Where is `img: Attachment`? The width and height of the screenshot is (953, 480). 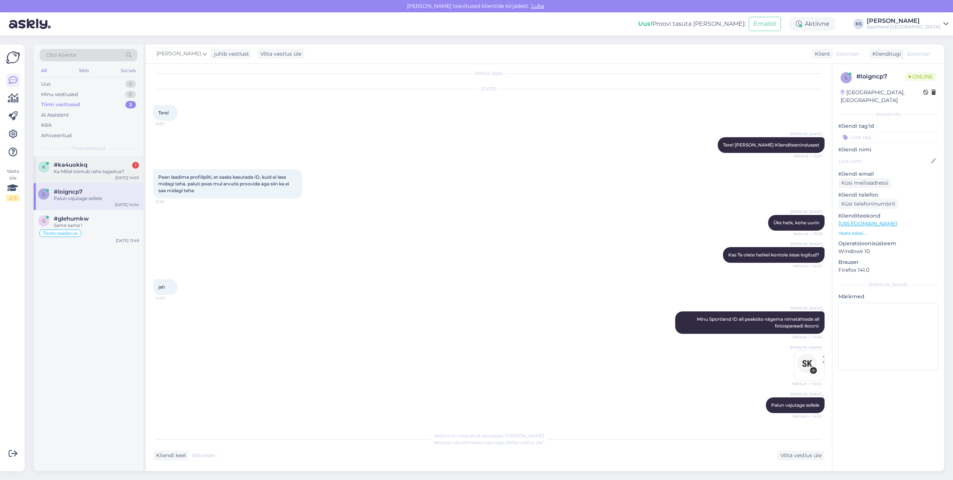
img: Attachment is located at coordinates (809, 365).